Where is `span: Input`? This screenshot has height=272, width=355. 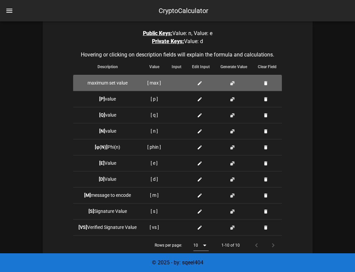
span: Input is located at coordinates (176, 67).